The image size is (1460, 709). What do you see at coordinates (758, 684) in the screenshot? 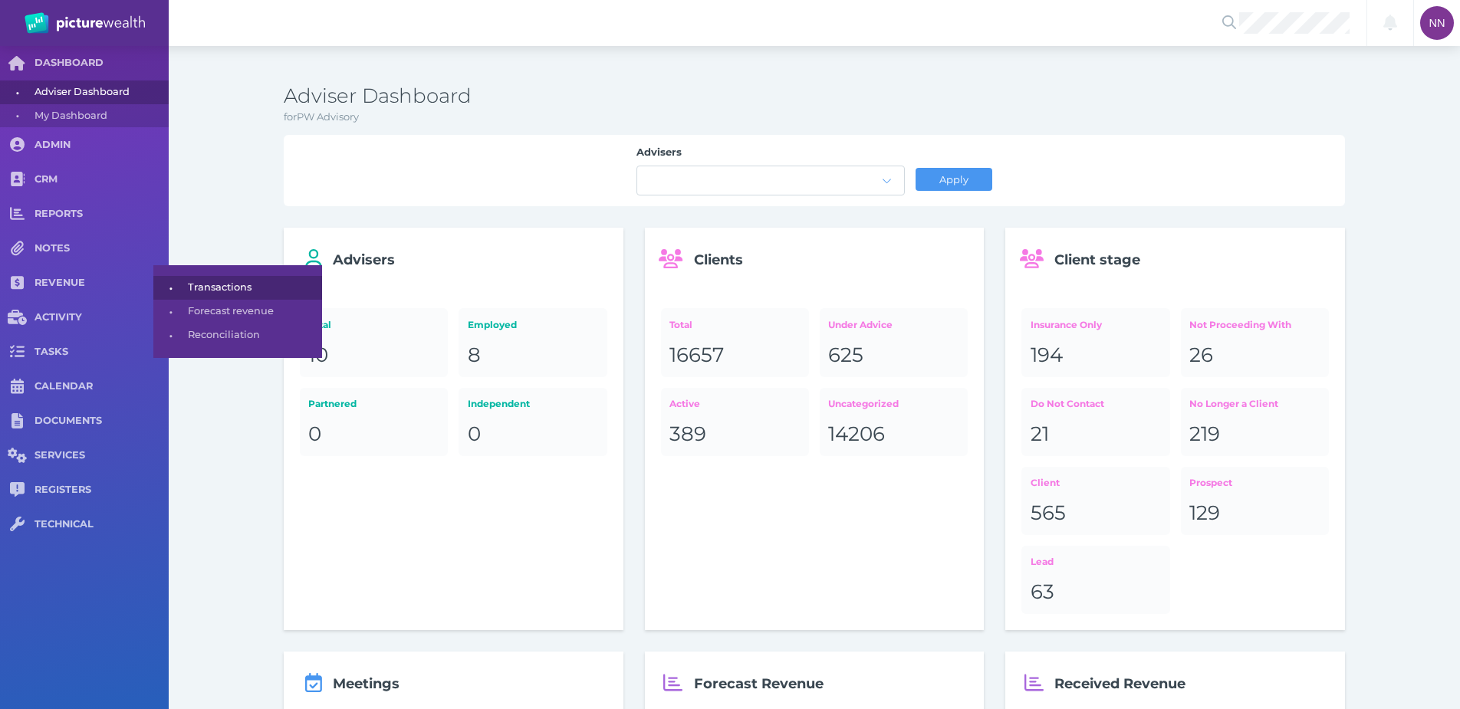
I see `span: Forecast Revenue` at bounding box center [758, 684].